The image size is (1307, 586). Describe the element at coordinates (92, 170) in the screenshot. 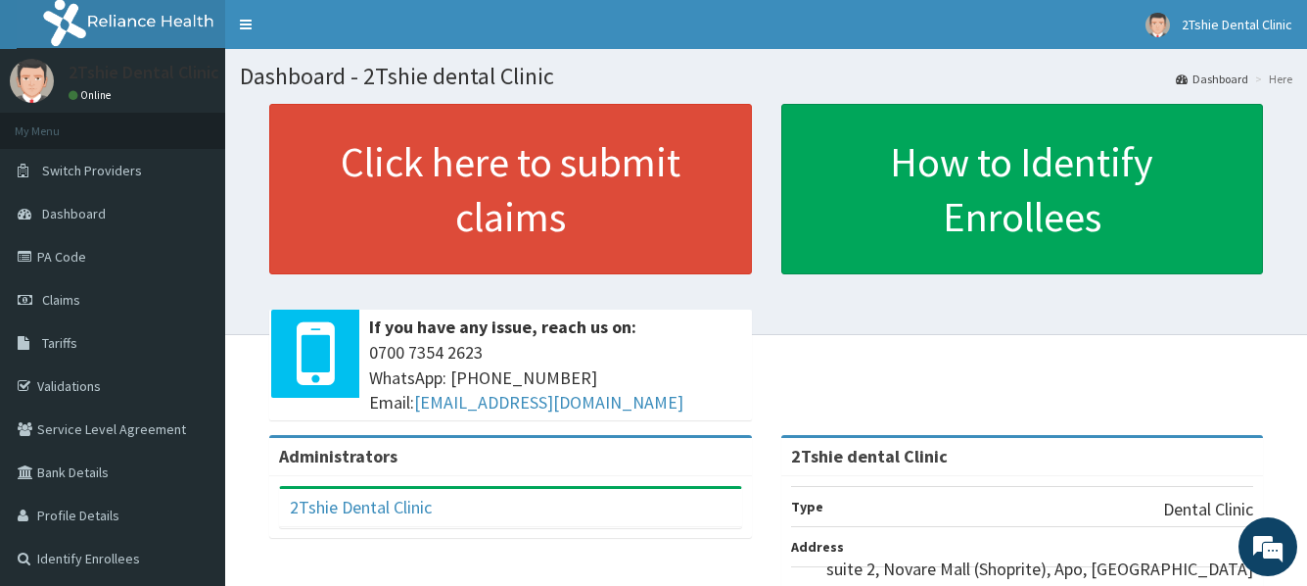

I see `span: Switch Providers` at that location.